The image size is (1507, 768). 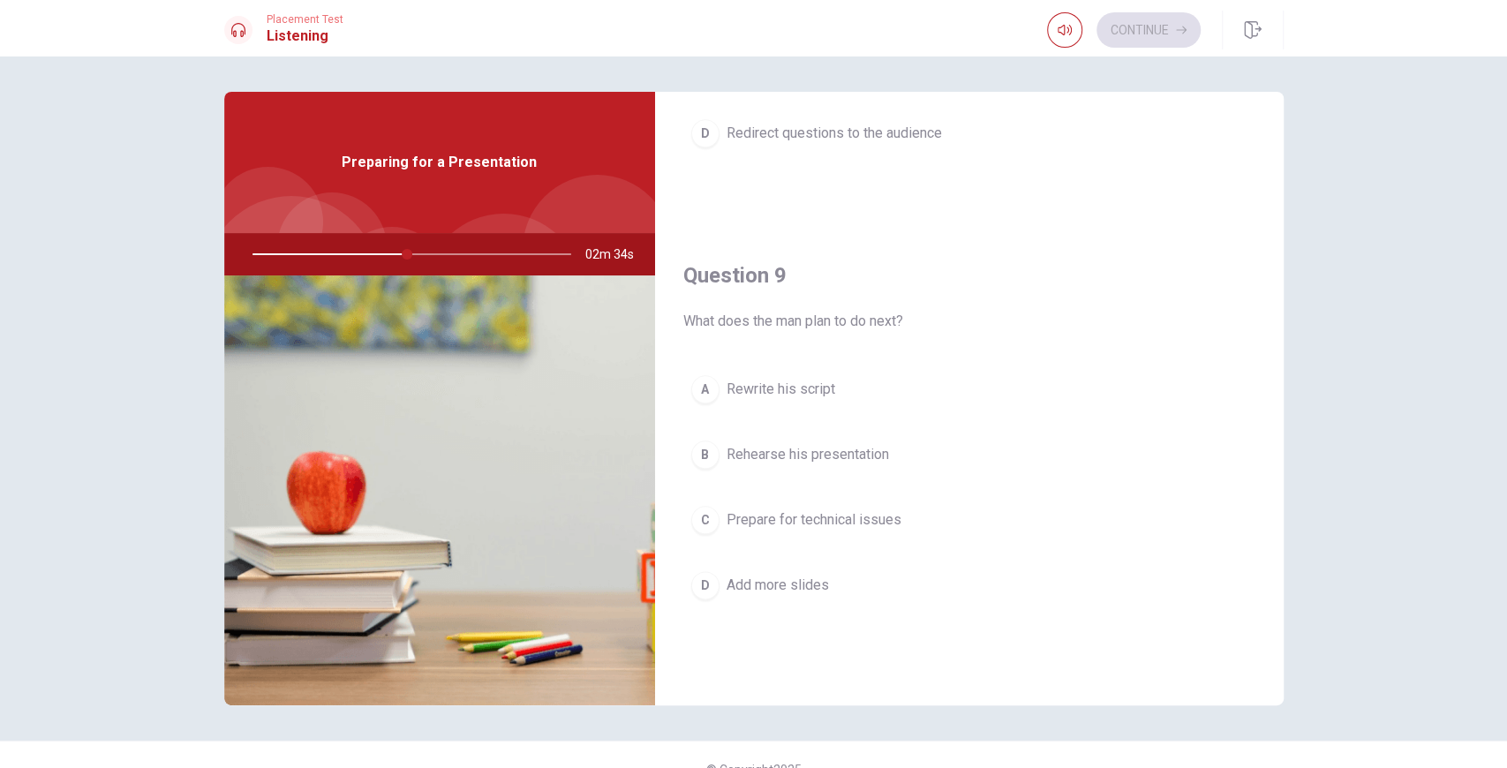 What do you see at coordinates (616, 254) in the screenshot?
I see `span: 02m 34s` at bounding box center [616, 254].